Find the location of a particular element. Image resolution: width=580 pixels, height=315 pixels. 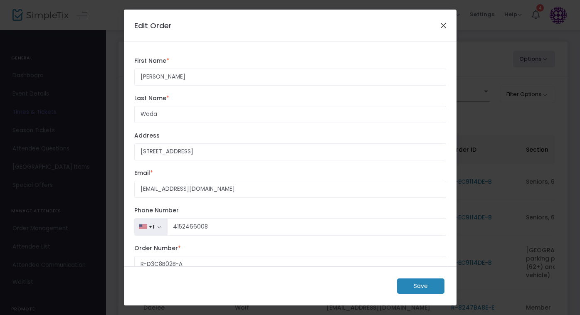

label: Phone Number is located at coordinates (290, 210).